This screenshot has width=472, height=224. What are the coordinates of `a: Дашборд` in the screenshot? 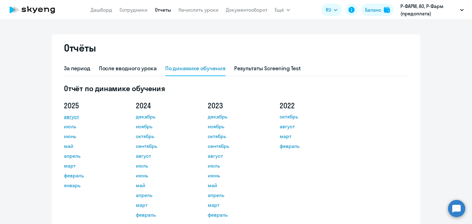 It's located at (101, 10).